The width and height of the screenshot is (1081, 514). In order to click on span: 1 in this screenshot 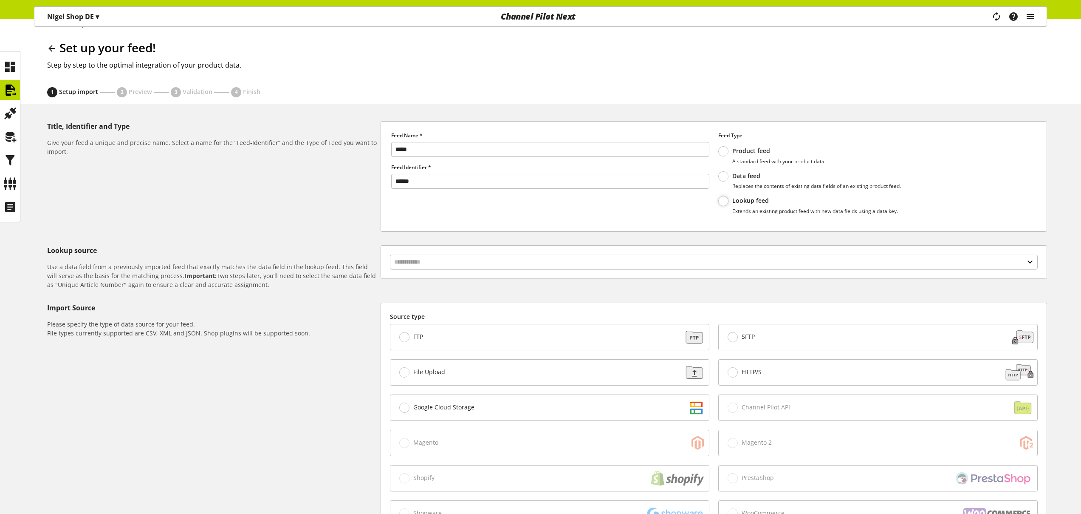, I will do `click(52, 92)`.